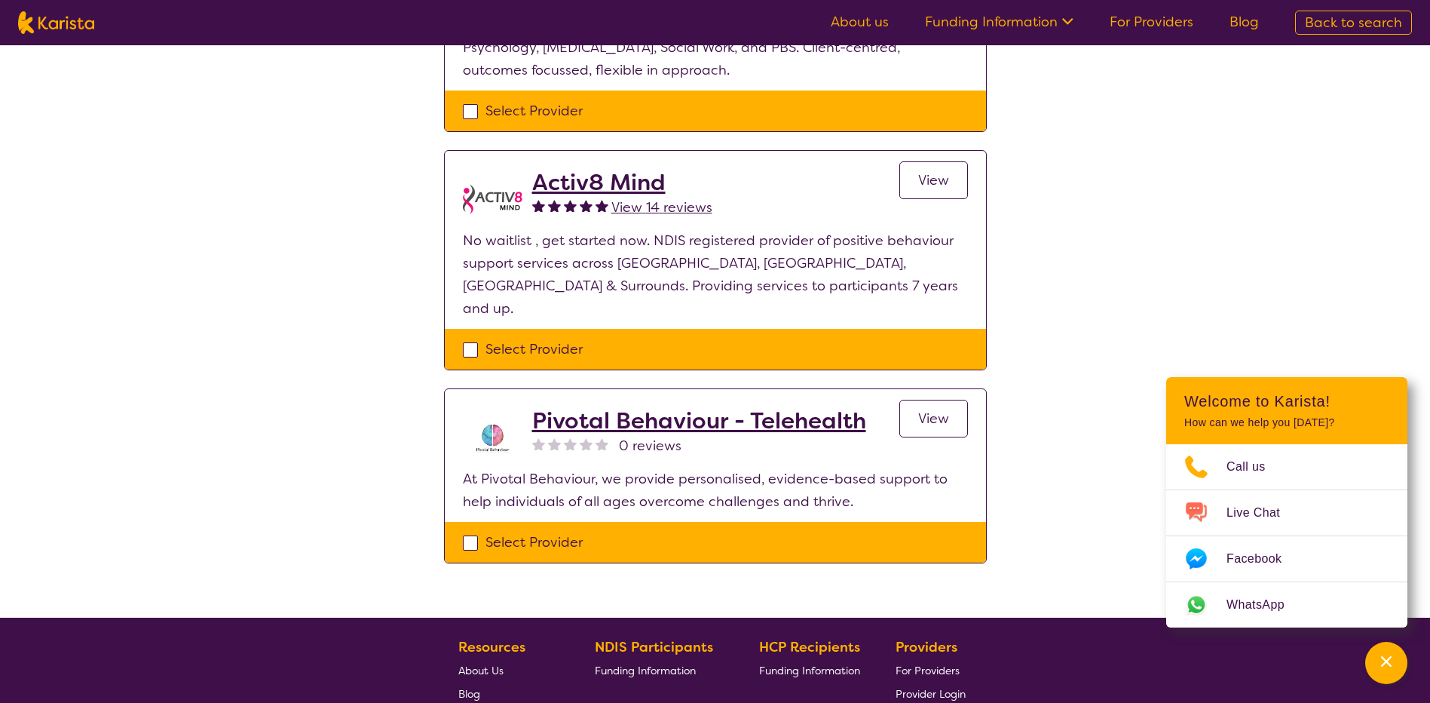 The width and height of the screenshot is (1430, 703). What do you see at coordinates (469, 694) in the screenshot?
I see `span: Blog` at bounding box center [469, 694].